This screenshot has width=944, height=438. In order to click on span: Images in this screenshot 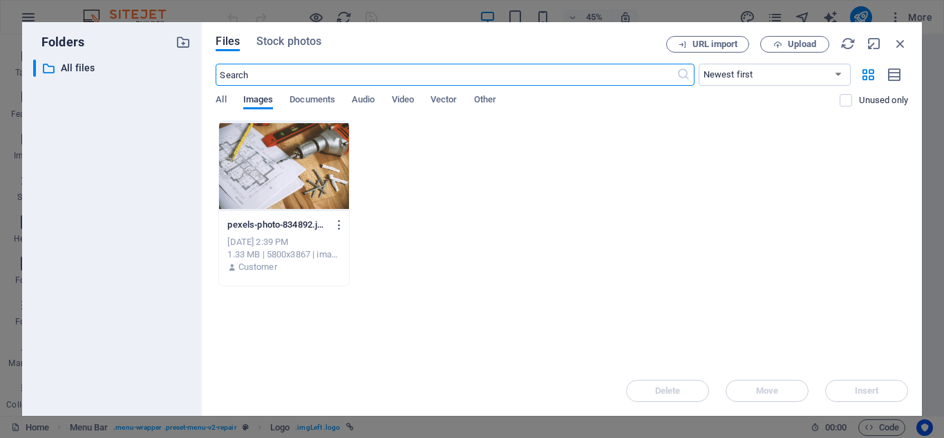, I will do `click(259, 101)`.